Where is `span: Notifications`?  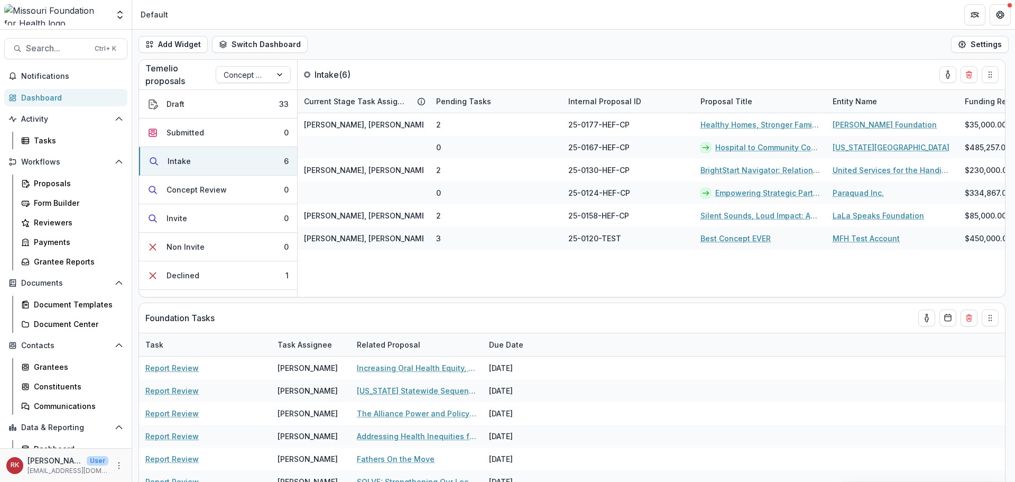
span: Notifications is located at coordinates (72, 76).